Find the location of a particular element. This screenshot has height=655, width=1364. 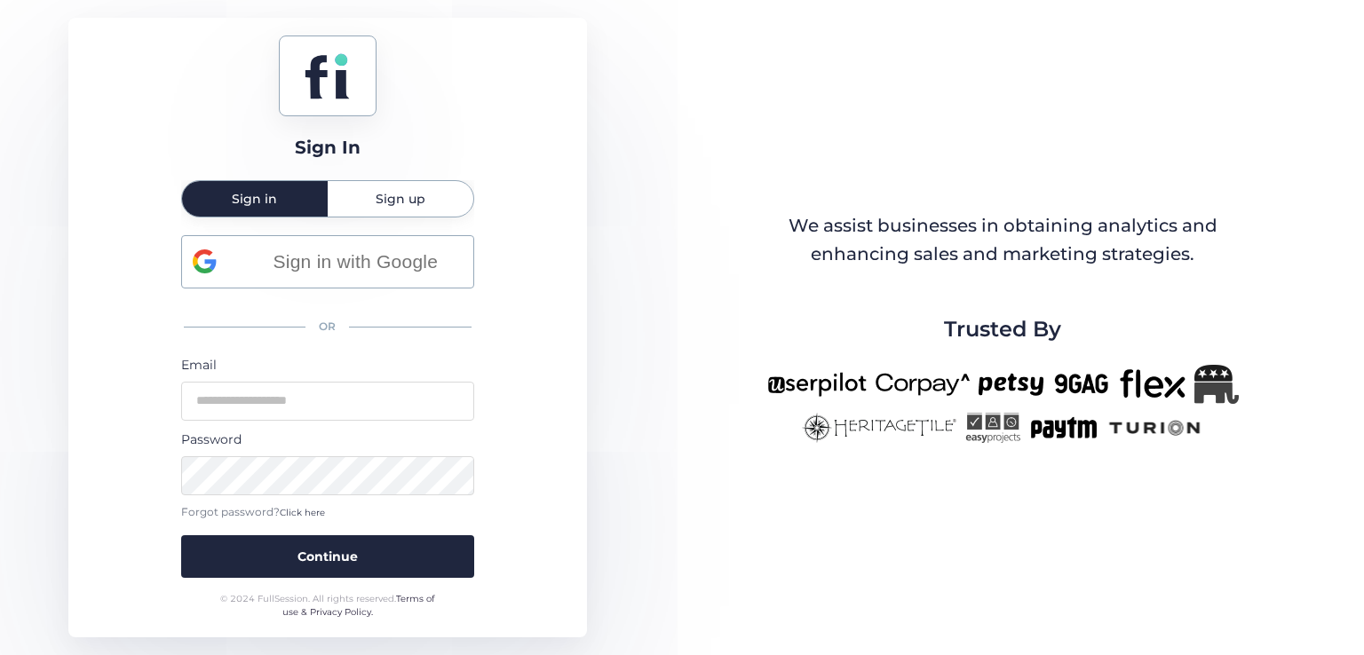

span: Click here is located at coordinates (302, 512).